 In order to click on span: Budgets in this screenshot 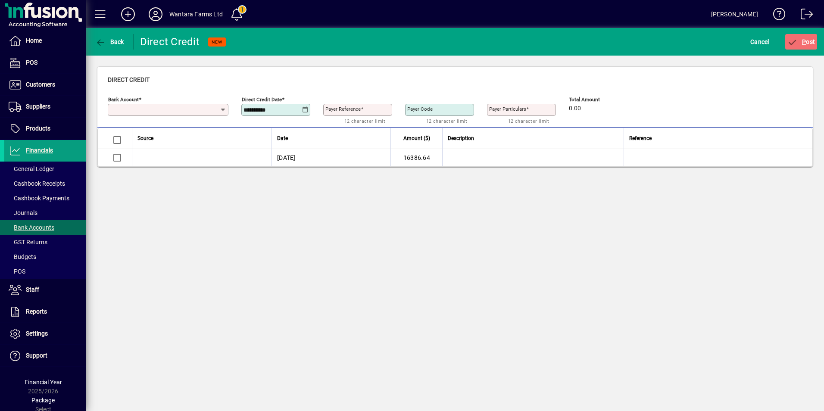, I will do `click(22, 257)`.